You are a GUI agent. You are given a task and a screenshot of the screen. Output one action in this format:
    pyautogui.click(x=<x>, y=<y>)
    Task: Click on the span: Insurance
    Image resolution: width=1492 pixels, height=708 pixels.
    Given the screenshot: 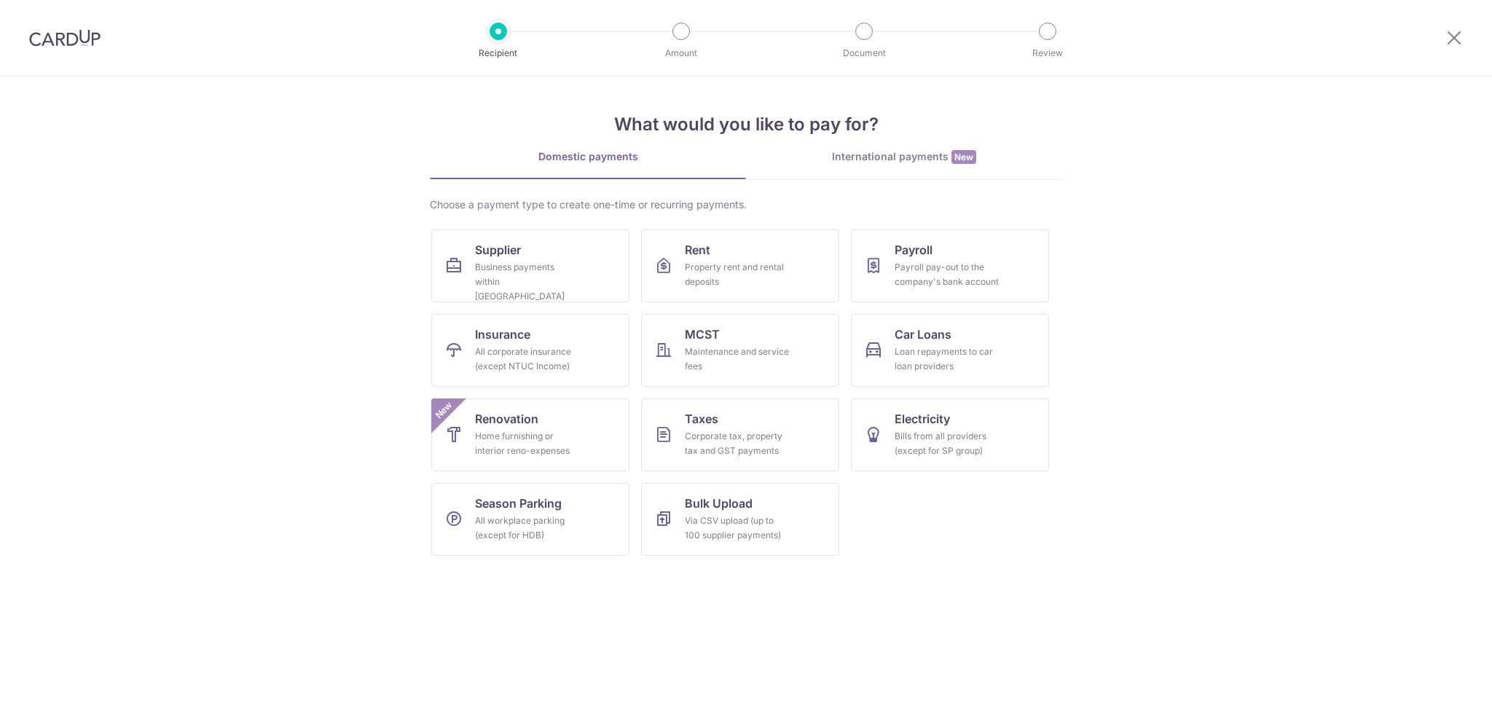 What is the action you would take?
    pyautogui.click(x=503, y=334)
    